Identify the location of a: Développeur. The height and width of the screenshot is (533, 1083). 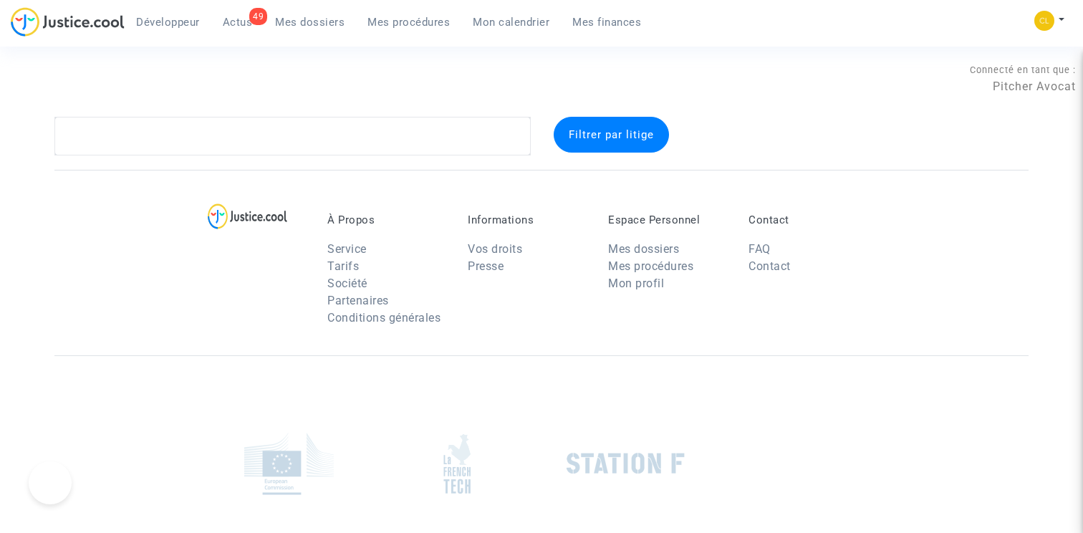
(168, 22).